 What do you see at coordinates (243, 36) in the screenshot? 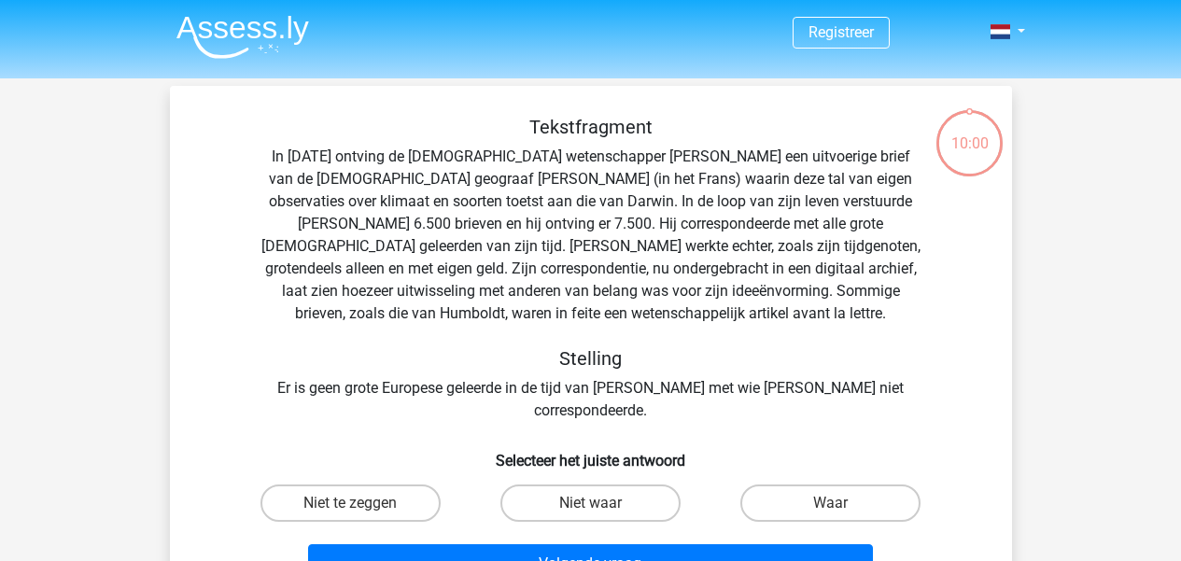
I see `img: Assessly` at bounding box center [243, 36].